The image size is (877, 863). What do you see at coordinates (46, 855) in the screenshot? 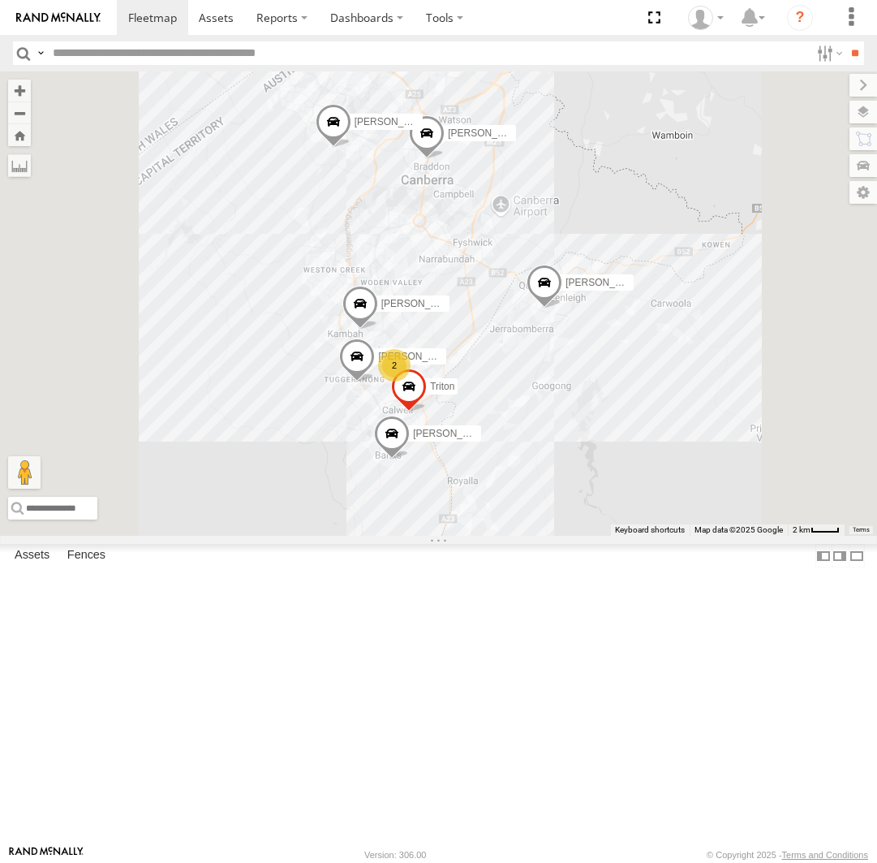
I see `a: Visit our Website` at bounding box center [46, 855].